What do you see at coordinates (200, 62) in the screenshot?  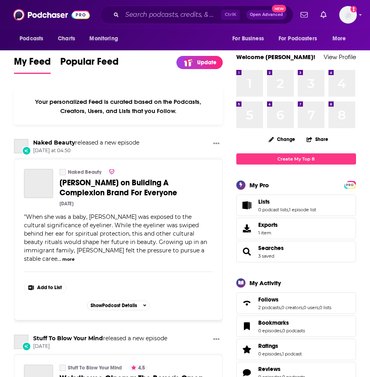 I see `a: Update` at bounding box center [200, 62].